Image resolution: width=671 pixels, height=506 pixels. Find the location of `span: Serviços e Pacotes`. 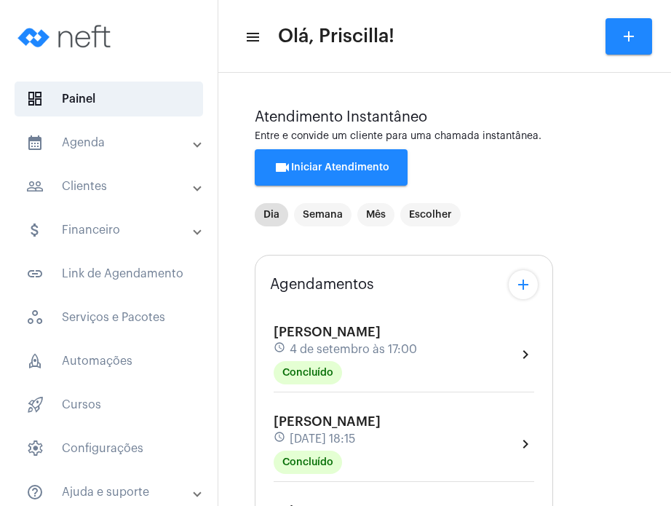

span: Serviços e Pacotes is located at coordinates (108, 317).